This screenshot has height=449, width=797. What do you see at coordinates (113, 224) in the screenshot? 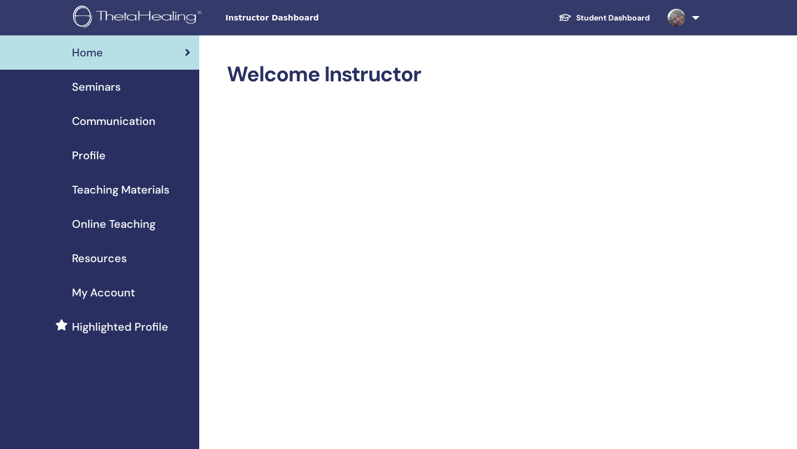
I see `span: Online Teaching` at bounding box center [113, 224].